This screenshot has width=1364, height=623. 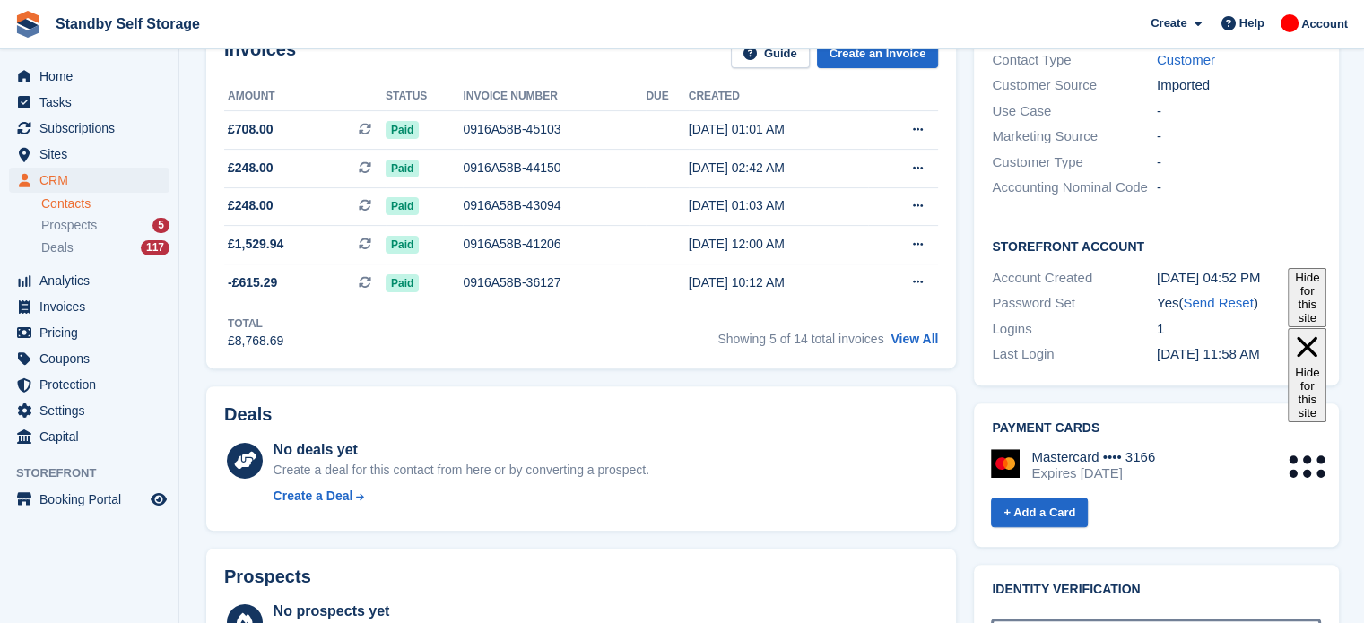 I want to click on a: View All, so click(x=914, y=339).